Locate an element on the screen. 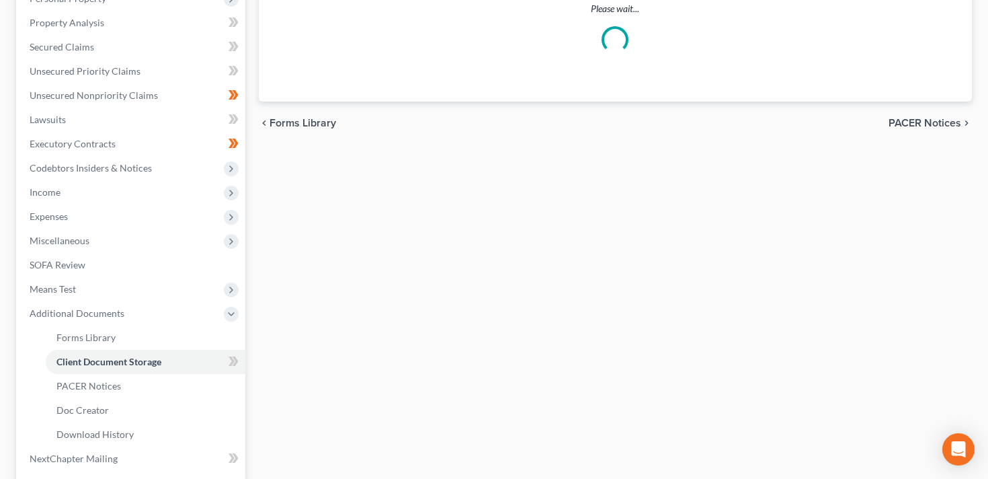 The width and height of the screenshot is (988, 479). a: Unsecured Nonpriority Claims is located at coordinates (132, 95).